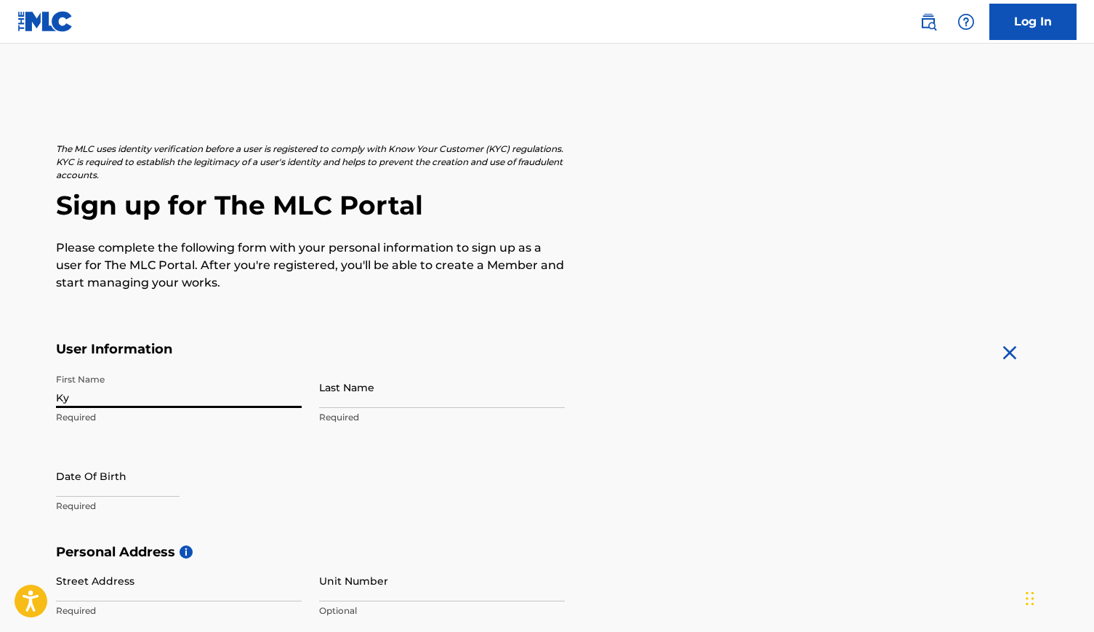 The height and width of the screenshot is (632, 1094). Describe the element at coordinates (45, 21) in the screenshot. I see `img: MLC Logo` at that location.